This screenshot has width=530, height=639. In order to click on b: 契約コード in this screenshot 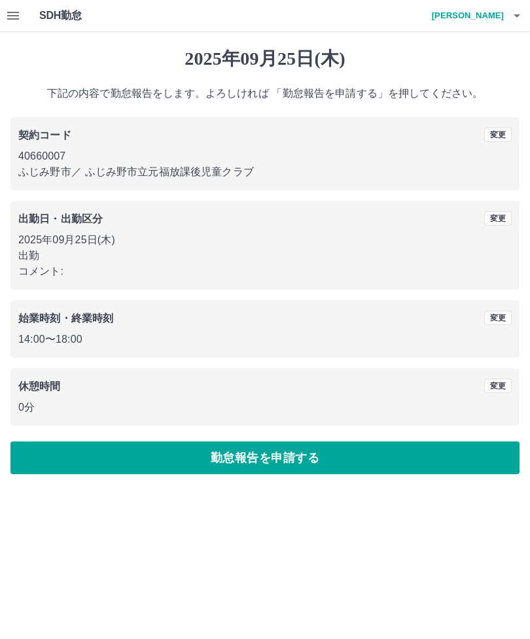, I will do `click(44, 135)`.